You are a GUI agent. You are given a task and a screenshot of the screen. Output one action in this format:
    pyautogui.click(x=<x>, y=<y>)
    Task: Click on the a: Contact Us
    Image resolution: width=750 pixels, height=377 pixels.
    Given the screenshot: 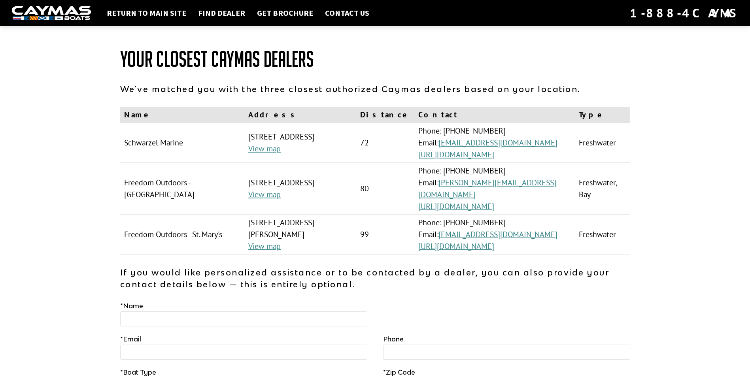 What is the action you would take?
    pyautogui.click(x=347, y=13)
    